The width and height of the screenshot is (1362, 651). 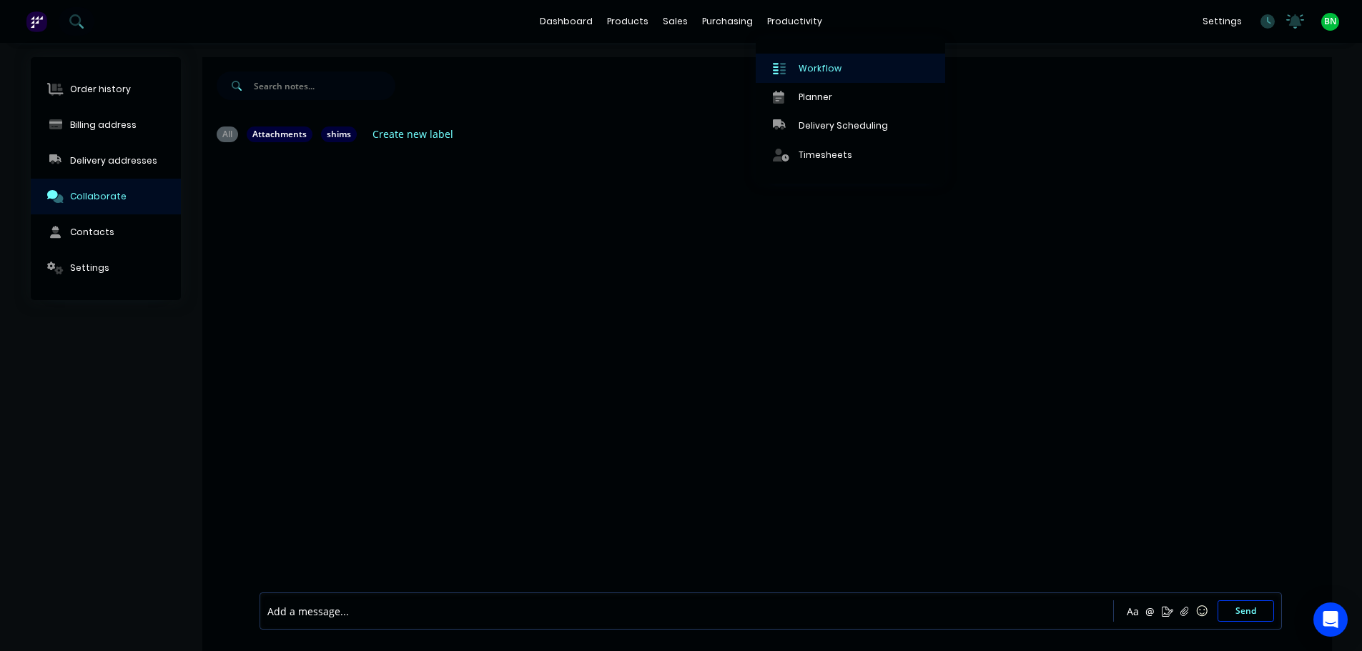 What do you see at coordinates (850, 155) in the screenshot?
I see `a: Timesheets` at bounding box center [850, 155].